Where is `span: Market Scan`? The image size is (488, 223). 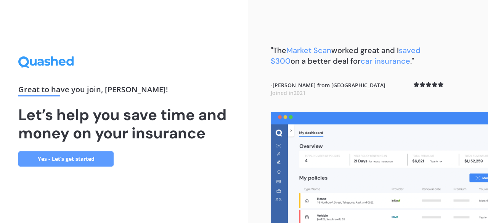 span: Market Scan is located at coordinates (309, 50).